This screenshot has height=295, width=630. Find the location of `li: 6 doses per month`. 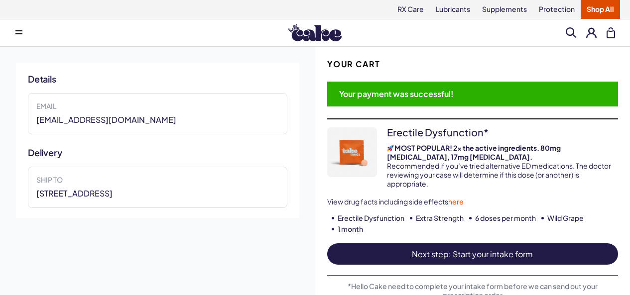

li: 6 doses per month is located at coordinates (502, 218).